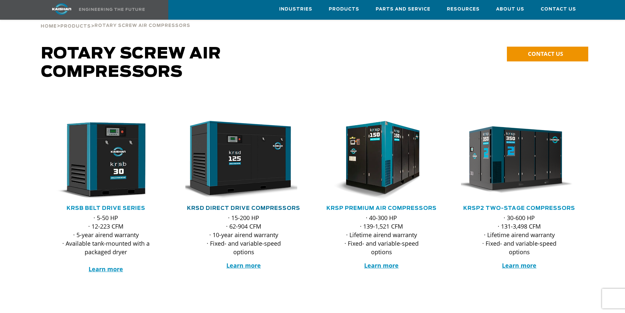 The width and height of the screenshot is (625, 313). Describe the element at coordinates (510, 9) in the screenshot. I see `span: About Us` at that location.